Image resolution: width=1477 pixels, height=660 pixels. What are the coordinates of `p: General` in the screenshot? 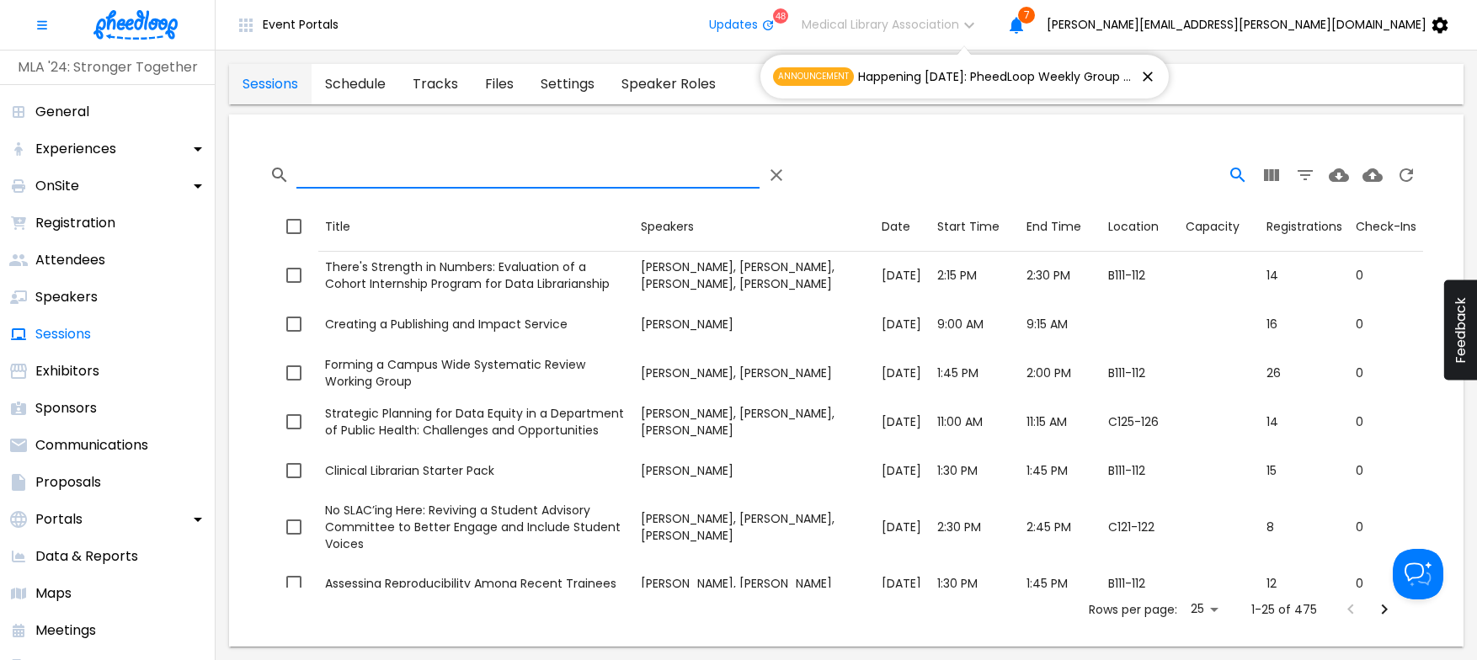 It's located at (62, 112).